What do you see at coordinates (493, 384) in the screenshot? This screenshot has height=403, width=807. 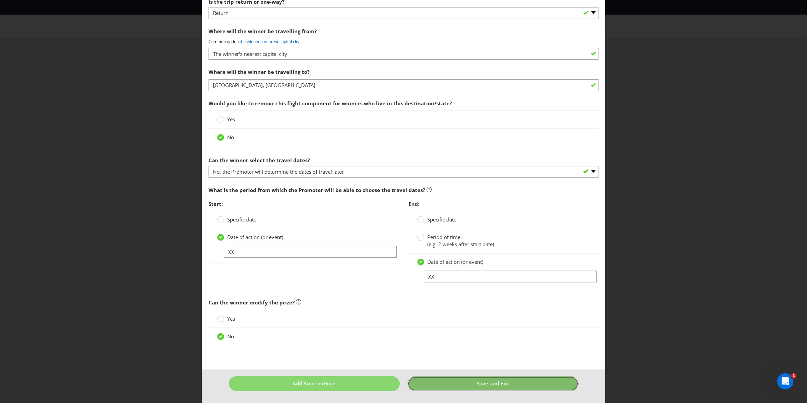 I see `span: Save and Exit` at bounding box center [493, 384].